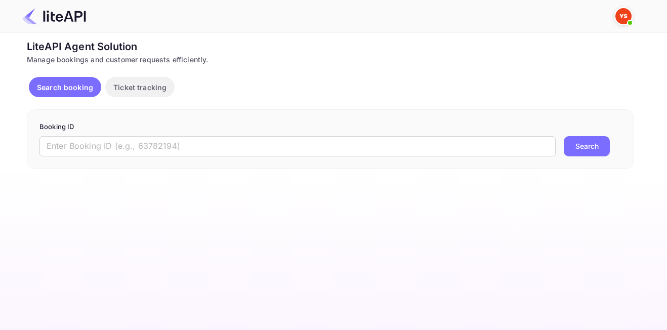 This screenshot has height=330, width=667. Describe the element at coordinates (331, 59) in the screenshot. I see `div: Manage bookings and customer requests efficiently.` at that location.